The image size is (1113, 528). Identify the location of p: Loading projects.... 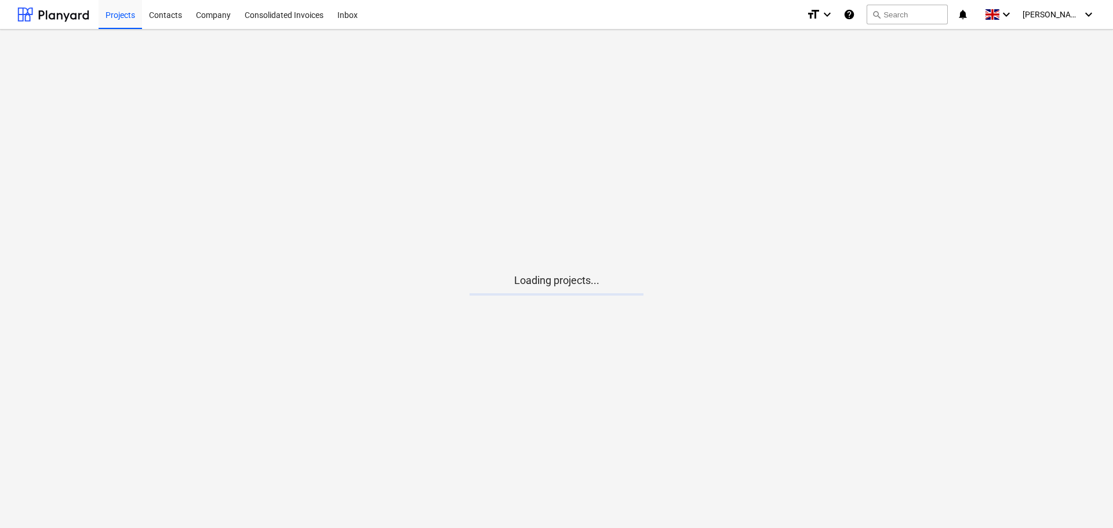
(557, 281).